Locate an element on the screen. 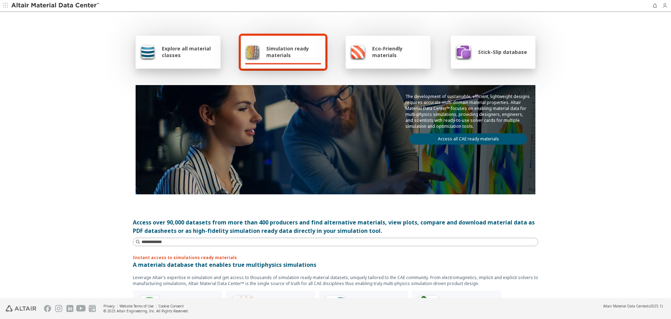 The image size is (671, 319). span: Explore all material classes is located at coordinates (189, 52).